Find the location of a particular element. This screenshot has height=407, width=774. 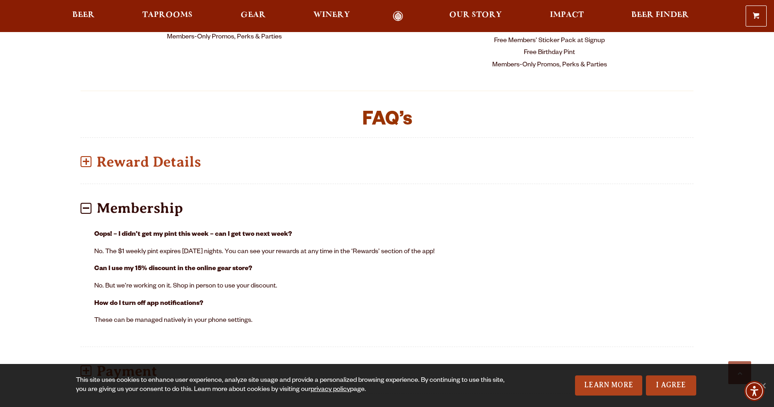

a: privacy policy is located at coordinates (330, 390).